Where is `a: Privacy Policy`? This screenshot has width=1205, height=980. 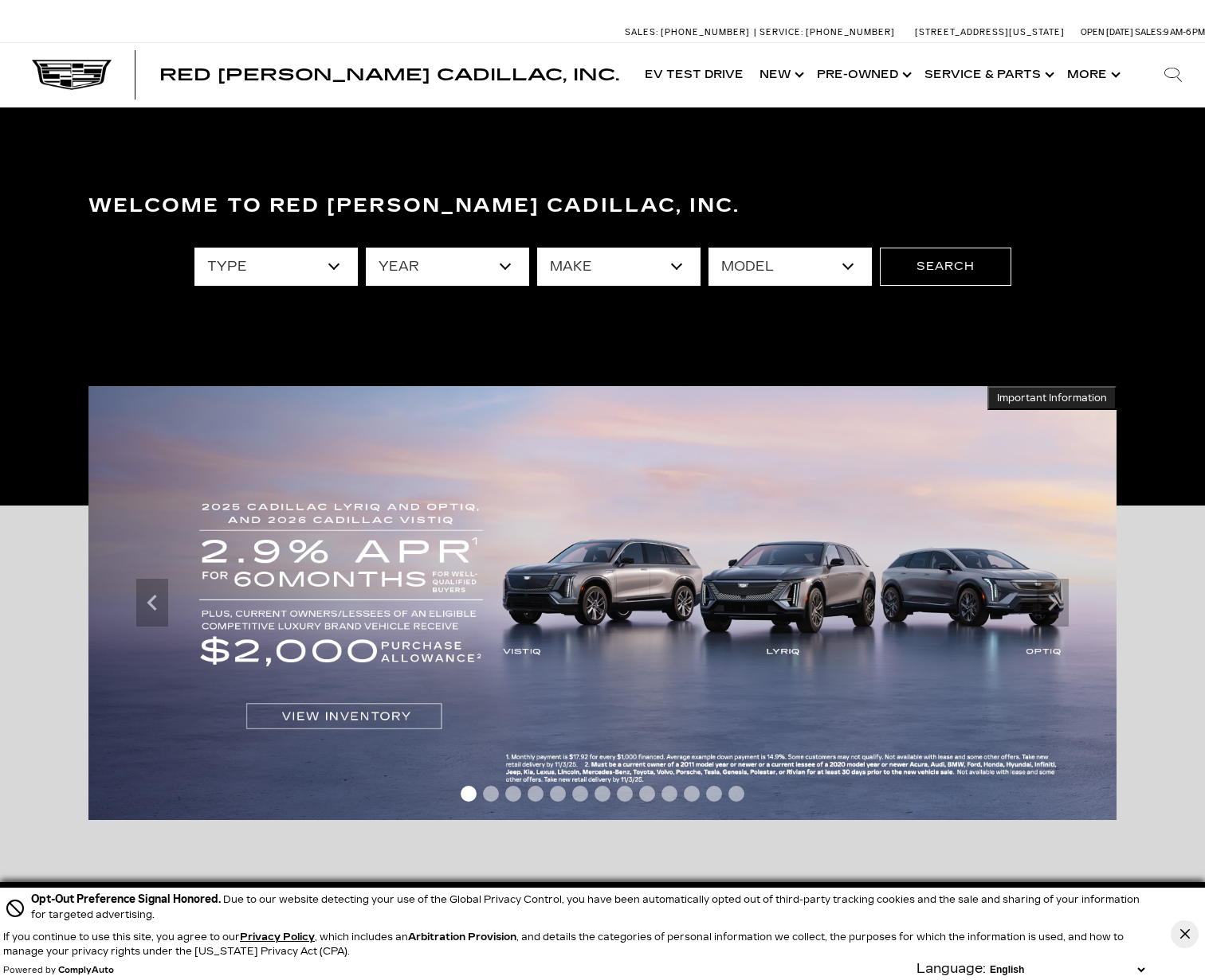
a: Privacy Policy is located at coordinates (277, 937).